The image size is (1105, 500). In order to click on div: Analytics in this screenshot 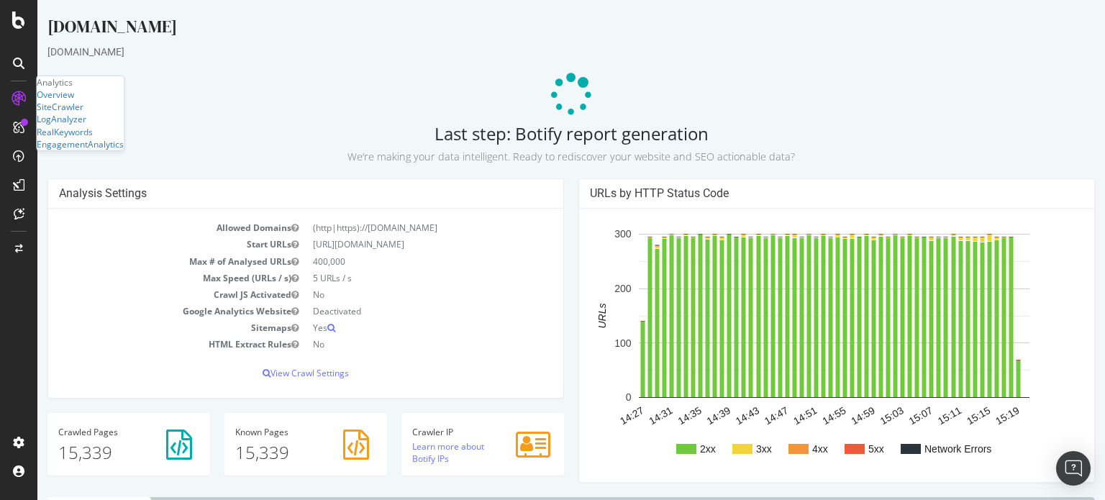, I will do `click(80, 82)`.